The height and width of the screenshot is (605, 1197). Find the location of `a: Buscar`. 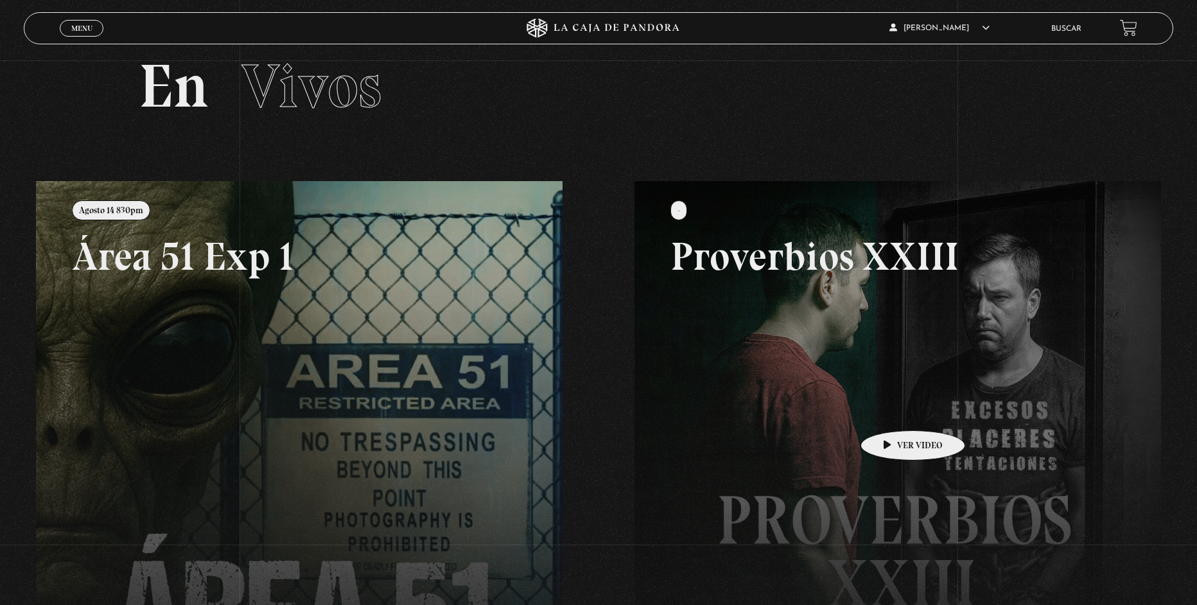

a: Buscar is located at coordinates (1066, 29).